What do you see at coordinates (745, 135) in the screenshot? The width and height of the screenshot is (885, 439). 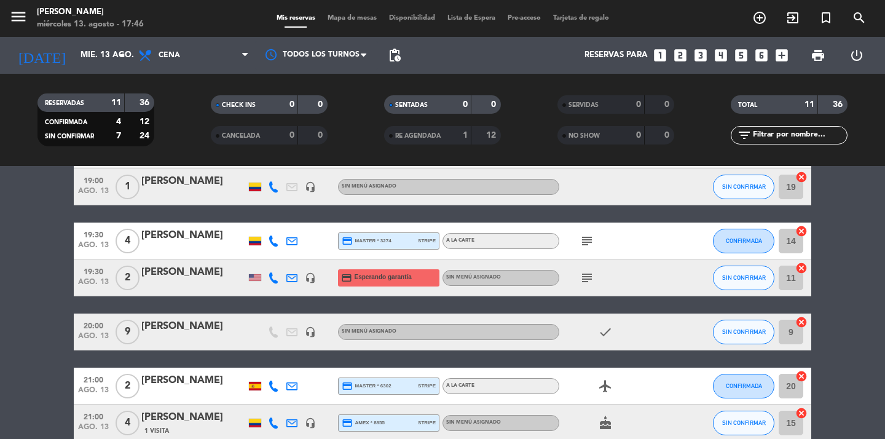 I see `i: filter_list` at bounding box center [745, 135].